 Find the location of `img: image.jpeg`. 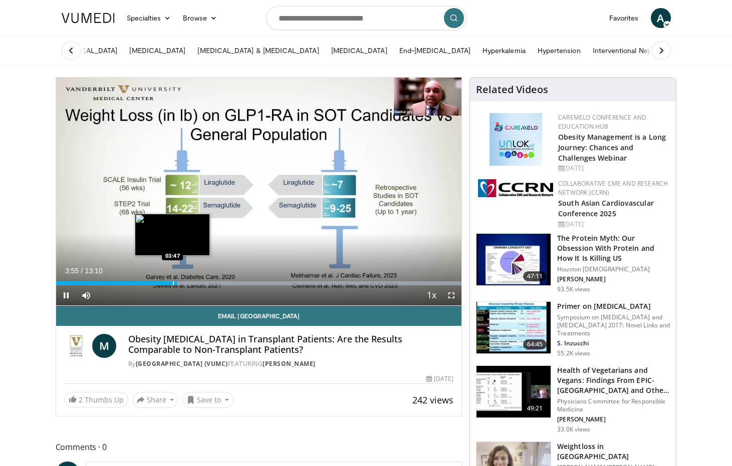

img: image.jpeg is located at coordinates (172, 235).